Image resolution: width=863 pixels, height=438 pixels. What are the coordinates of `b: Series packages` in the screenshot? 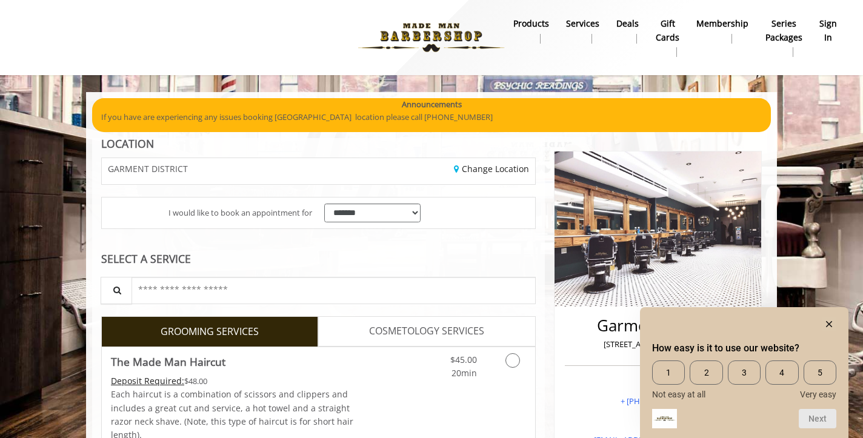 It's located at (784, 30).